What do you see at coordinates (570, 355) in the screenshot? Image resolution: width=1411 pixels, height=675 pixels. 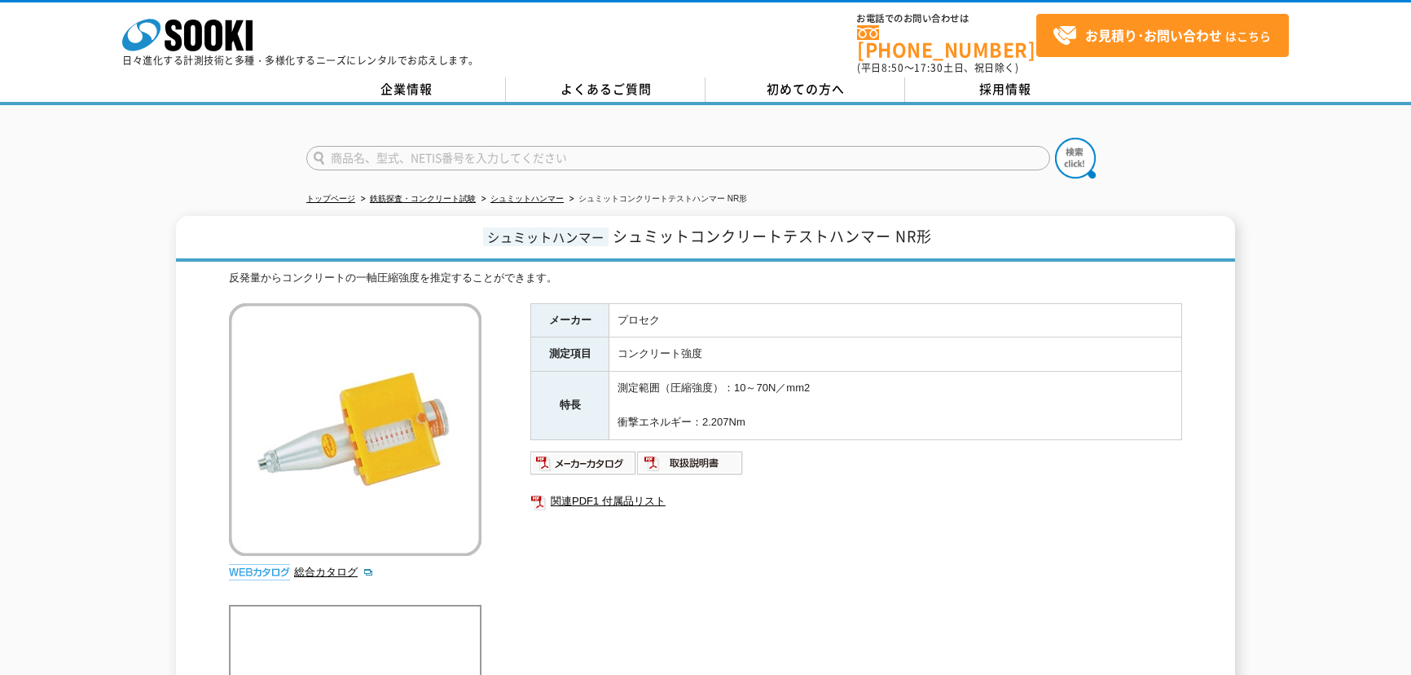 I see `th: 測定項目` at bounding box center [570, 355].